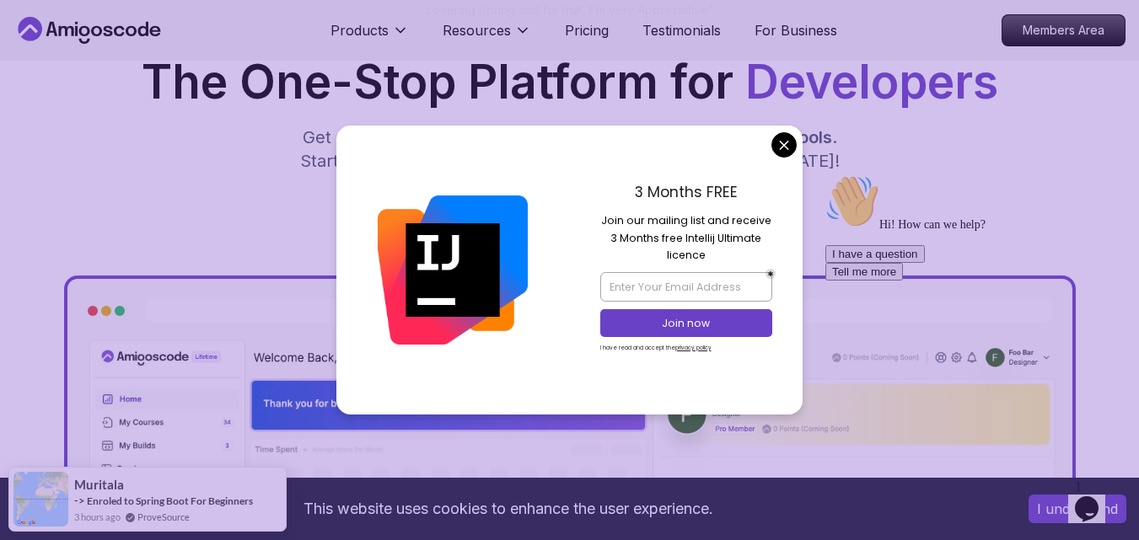  What do you see at coordinates (570, 149) in the screenshot?
I see `p: Get unlimited access to coding , , and . Start your journey or level up your career with Amigosco...` at bounding box center [570, 149].